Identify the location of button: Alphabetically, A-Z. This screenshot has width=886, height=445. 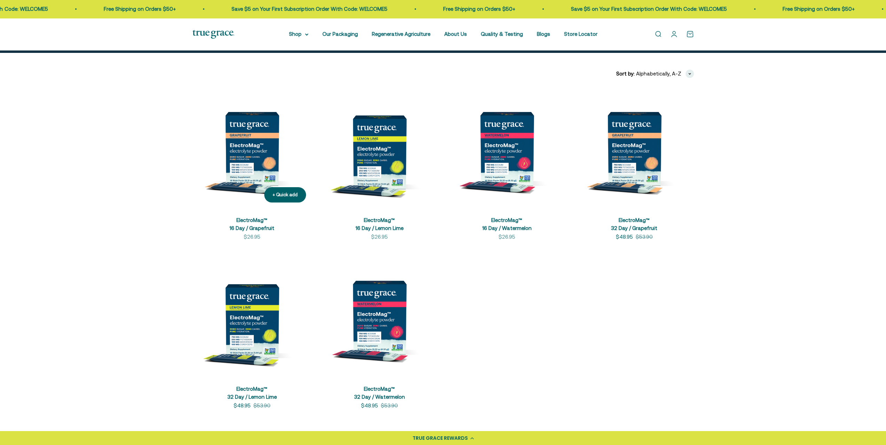
(665, 74).